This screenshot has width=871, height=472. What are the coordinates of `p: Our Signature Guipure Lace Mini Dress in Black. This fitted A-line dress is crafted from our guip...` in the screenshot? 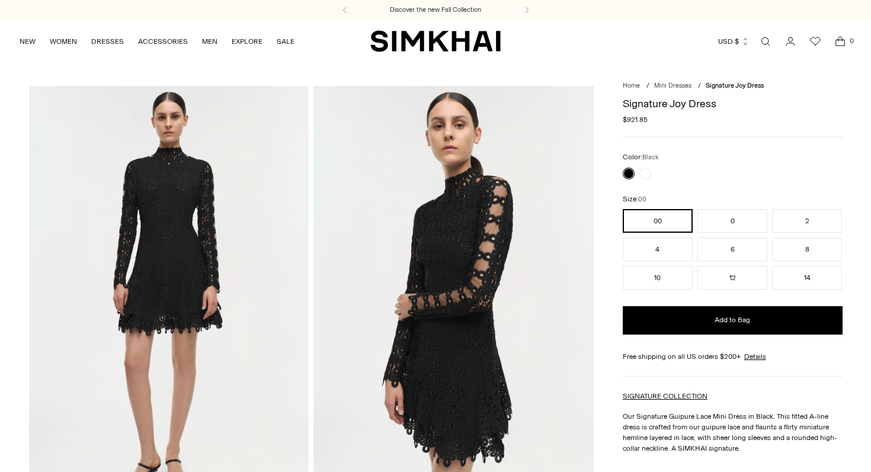 It's located at (732, 433).